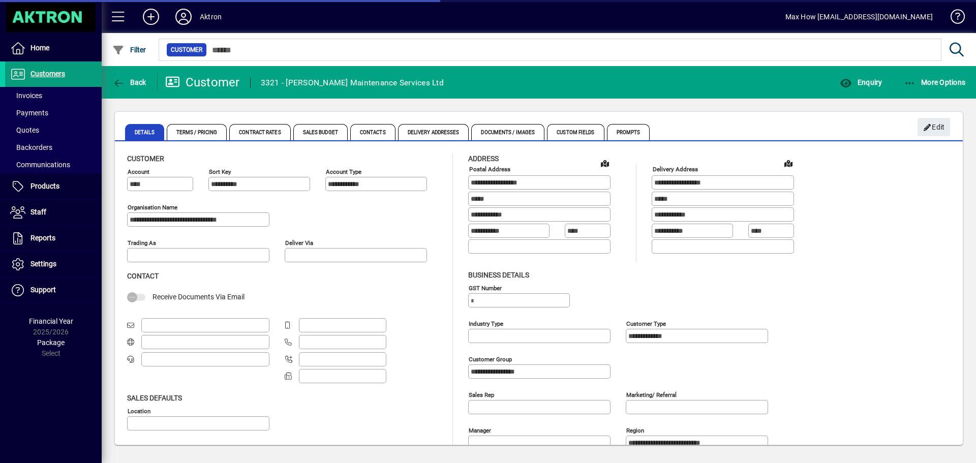  Describe the element at coordinates (651, 395) in the screenshot. I see `mat-label: Marketing/ Referral` at that location.